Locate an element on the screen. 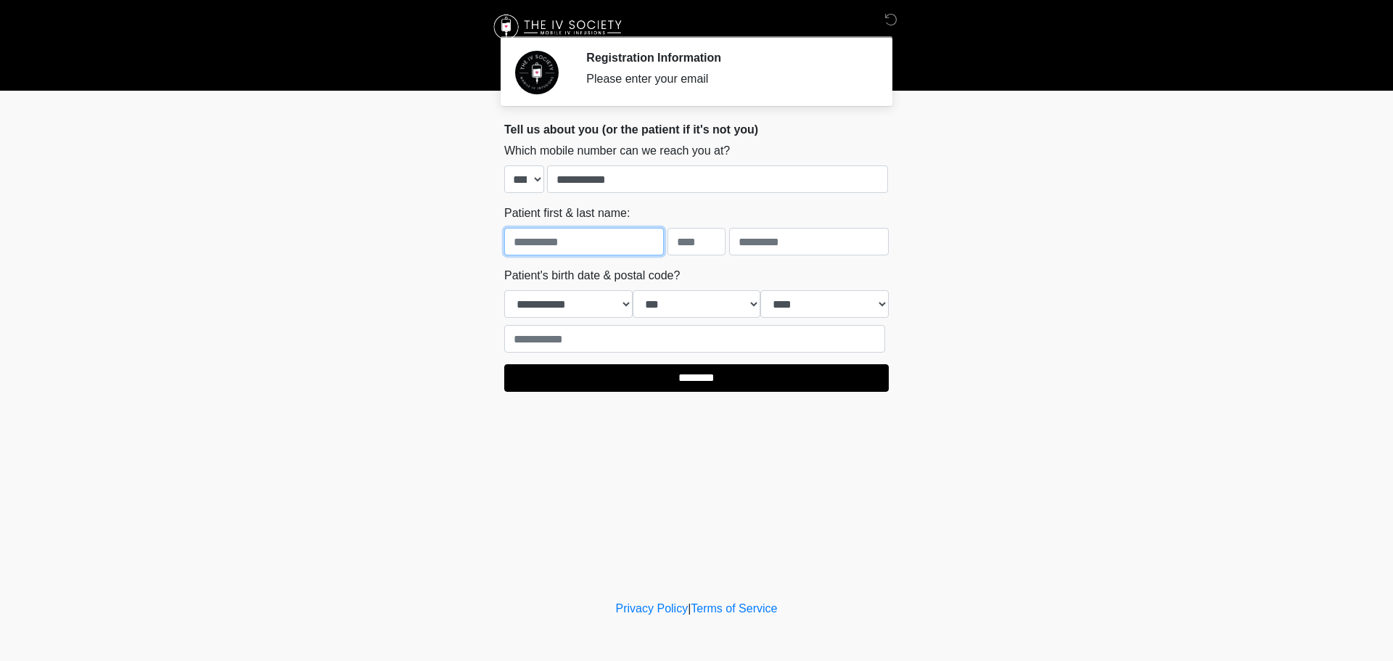  img: Agent Avatar is located at coordinates (537, 73).